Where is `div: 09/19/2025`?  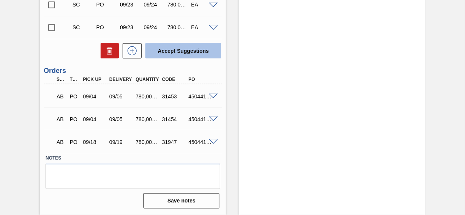 div: 09/19/2025 is located at coordinates (121, 142).